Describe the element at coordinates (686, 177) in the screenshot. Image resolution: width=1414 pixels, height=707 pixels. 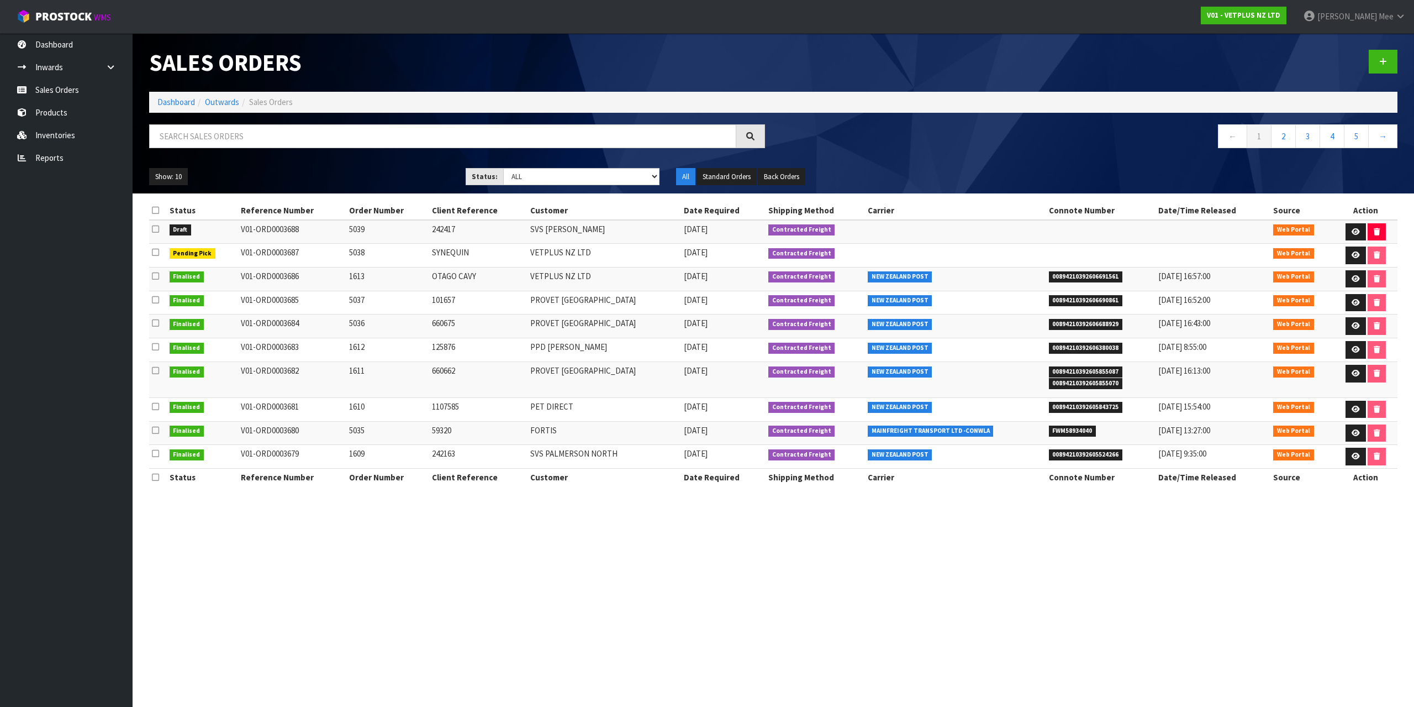
I see `button: All` at that location.